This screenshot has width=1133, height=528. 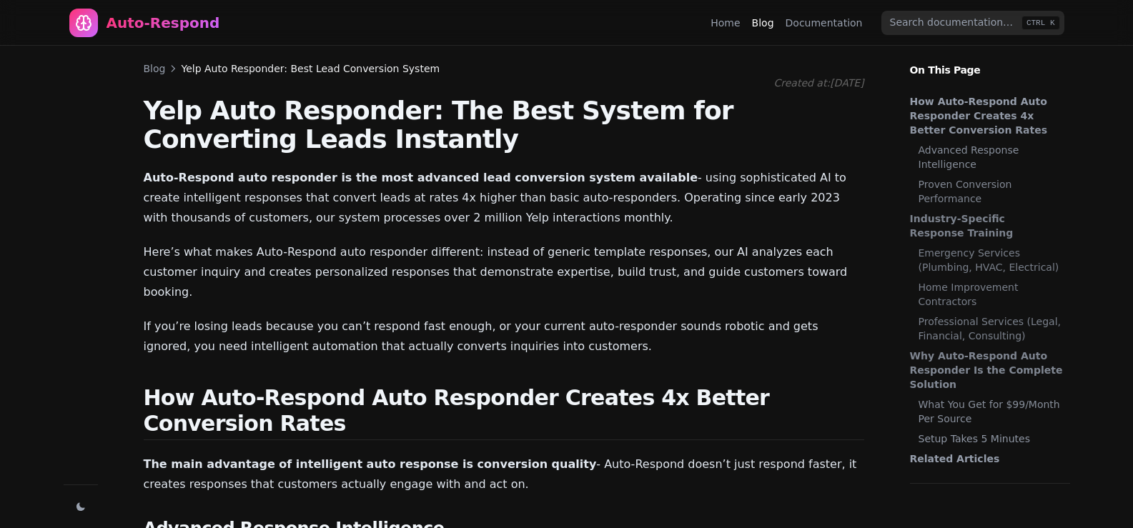 What do you see at coordinates (504, 198) in the screenshot?
I see `p: - using sophisticated AI to create intelligent responses that convert leads at rates 4x higher th...` at bounding box center [504, 198].